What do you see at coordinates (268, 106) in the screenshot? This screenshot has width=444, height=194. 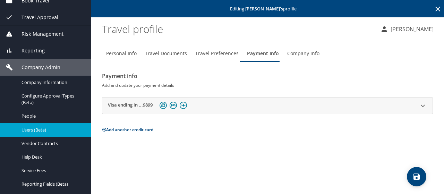 I see `div: Visa ending in ...9899` at bounding box center [268, 106].